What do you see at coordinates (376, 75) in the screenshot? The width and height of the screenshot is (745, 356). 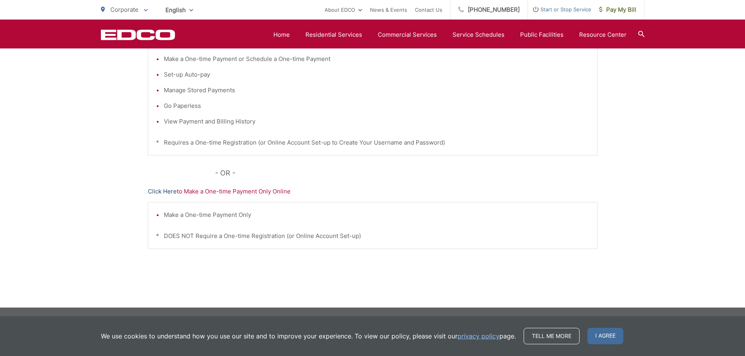 I see `li: Set-up Auto-pay` at bounding box center [376, 75].